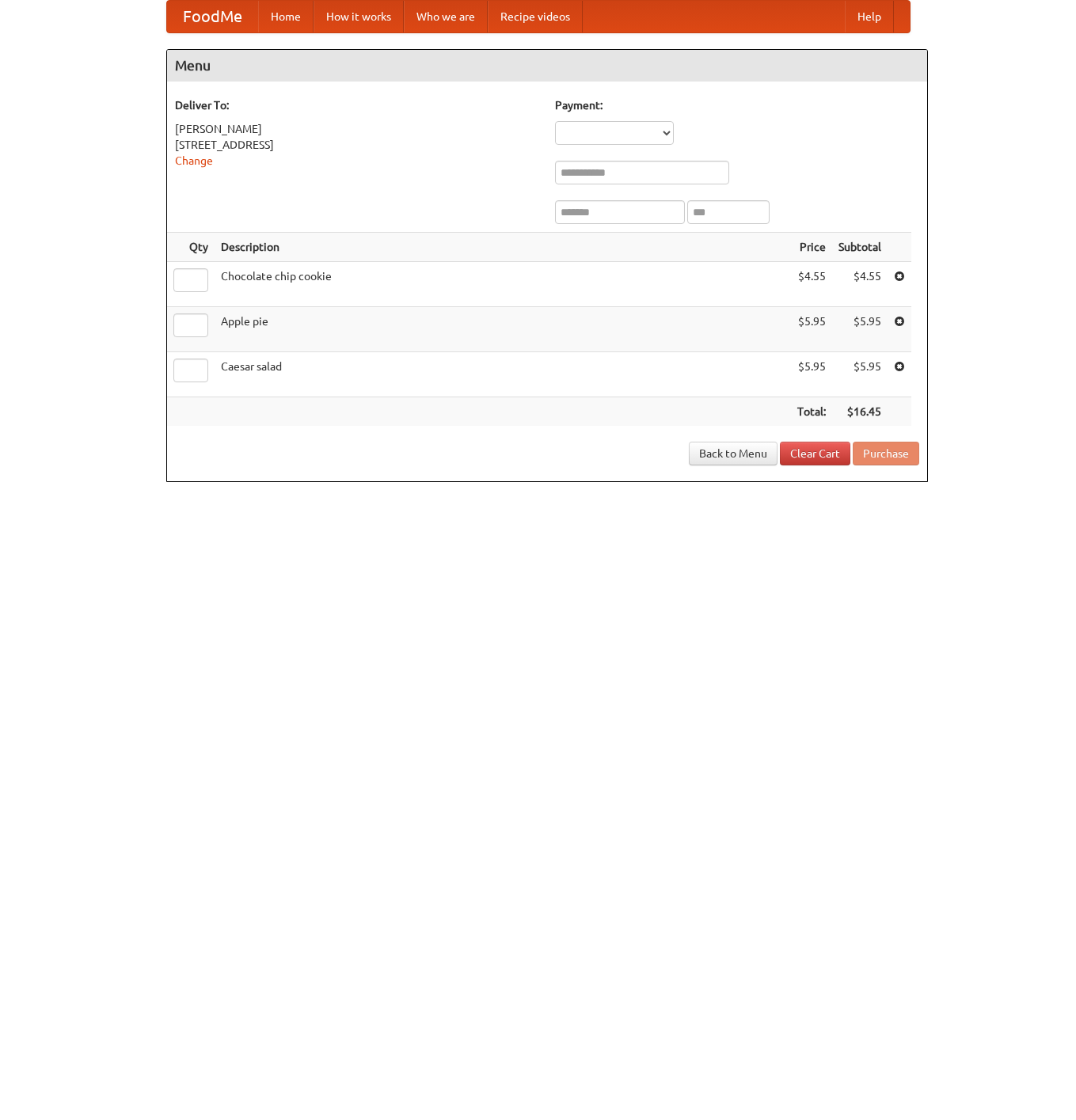 The height and width of the screenshot is (1120, 1076). What do you see at coordinates (811, 412) in the screenshot?
I see `th: Total:` at bounding box center [811, 412].